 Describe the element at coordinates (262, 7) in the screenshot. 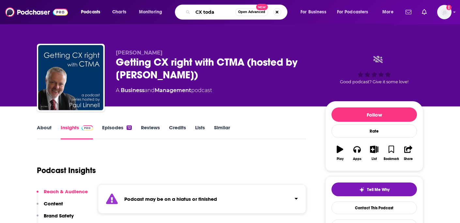

I see `span: New` at that location.